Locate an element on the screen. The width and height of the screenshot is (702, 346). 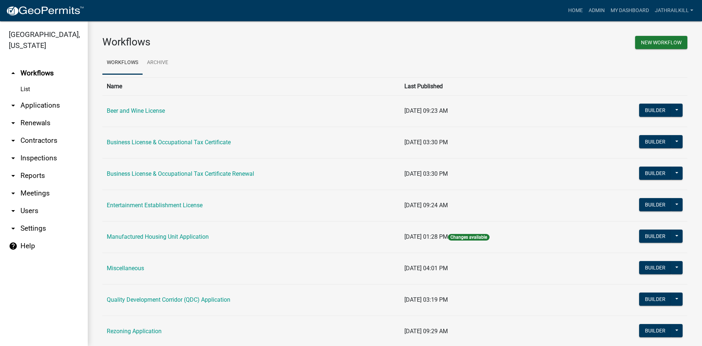
a: Admin is located at coordinates (597, 11).